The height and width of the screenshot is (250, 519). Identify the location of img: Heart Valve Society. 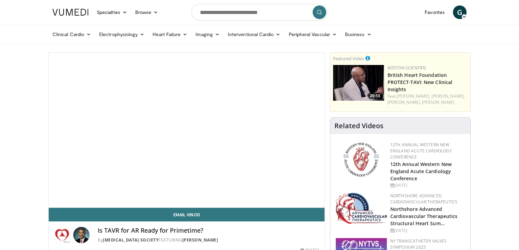
(62, 235).